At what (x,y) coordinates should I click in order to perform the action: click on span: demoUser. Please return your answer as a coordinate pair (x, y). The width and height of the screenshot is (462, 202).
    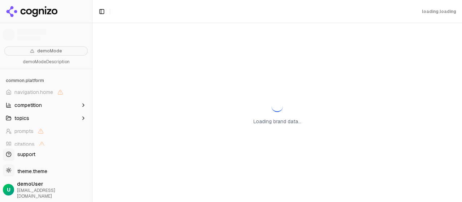
    Looking at the image, I should click on (53, 184).